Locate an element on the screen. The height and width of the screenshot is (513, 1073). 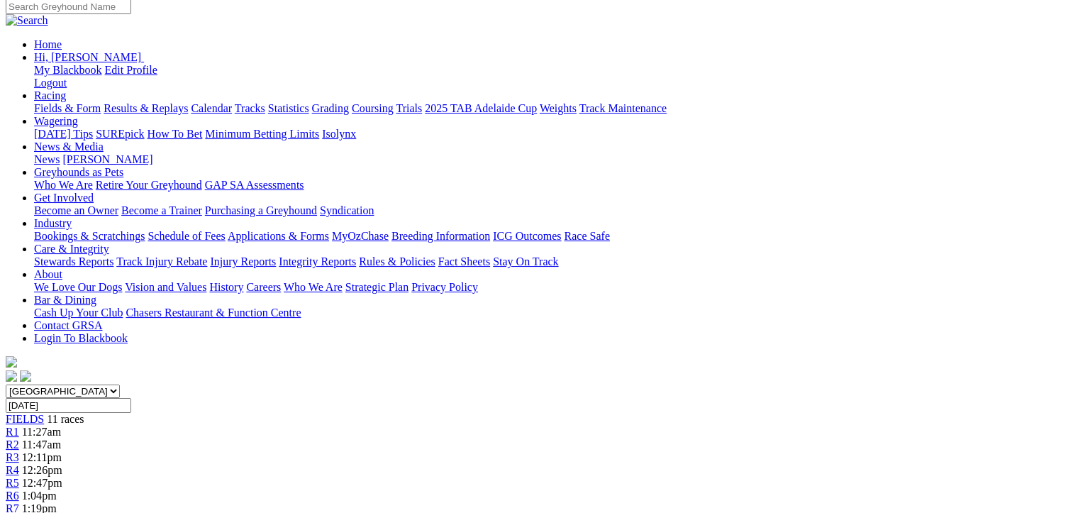
div: Wagering is located at coordinates (550, 134).